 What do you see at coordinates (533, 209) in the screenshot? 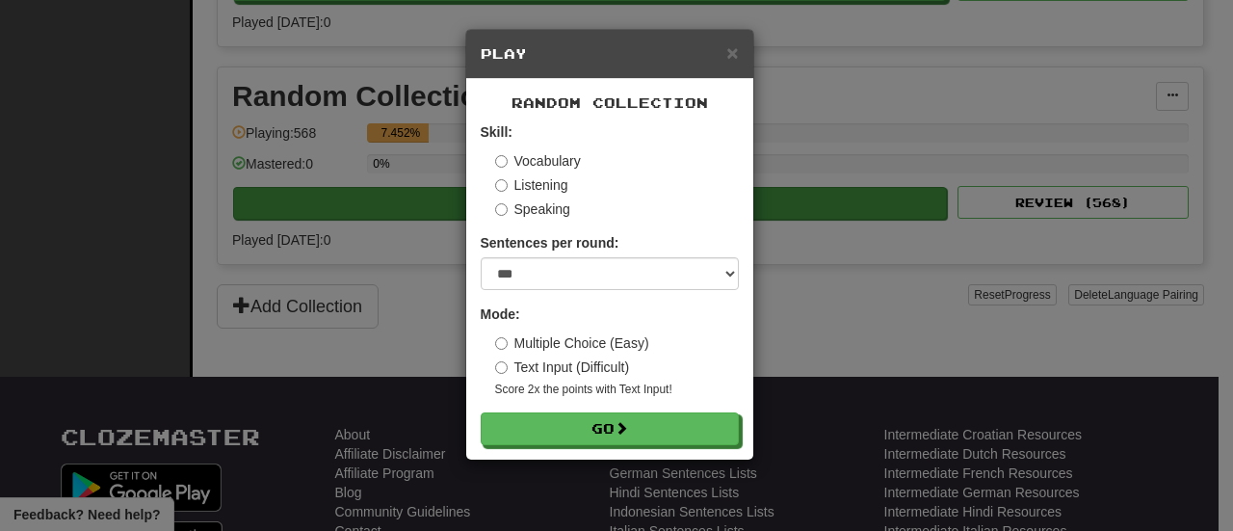
I see `label: Speaking` at bounding box center [533, 209].